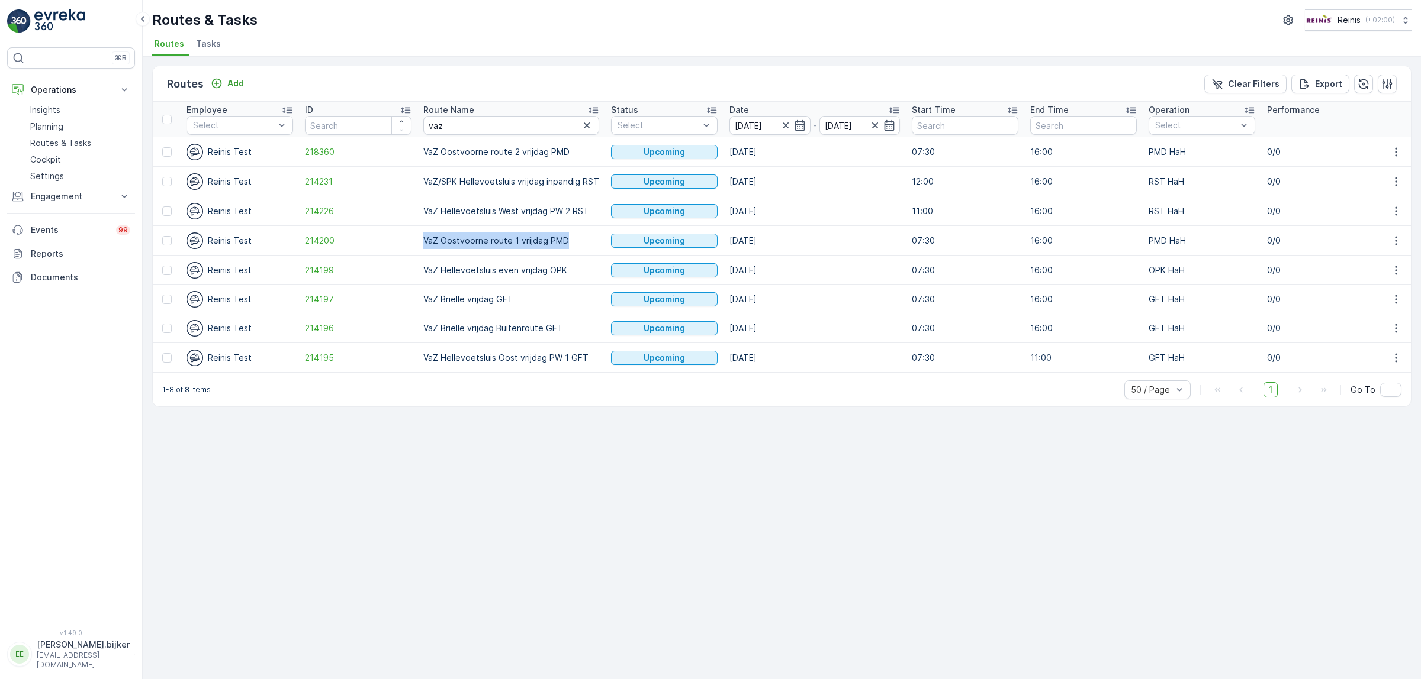  I want to click on p: Performance, so click(1293, 110).